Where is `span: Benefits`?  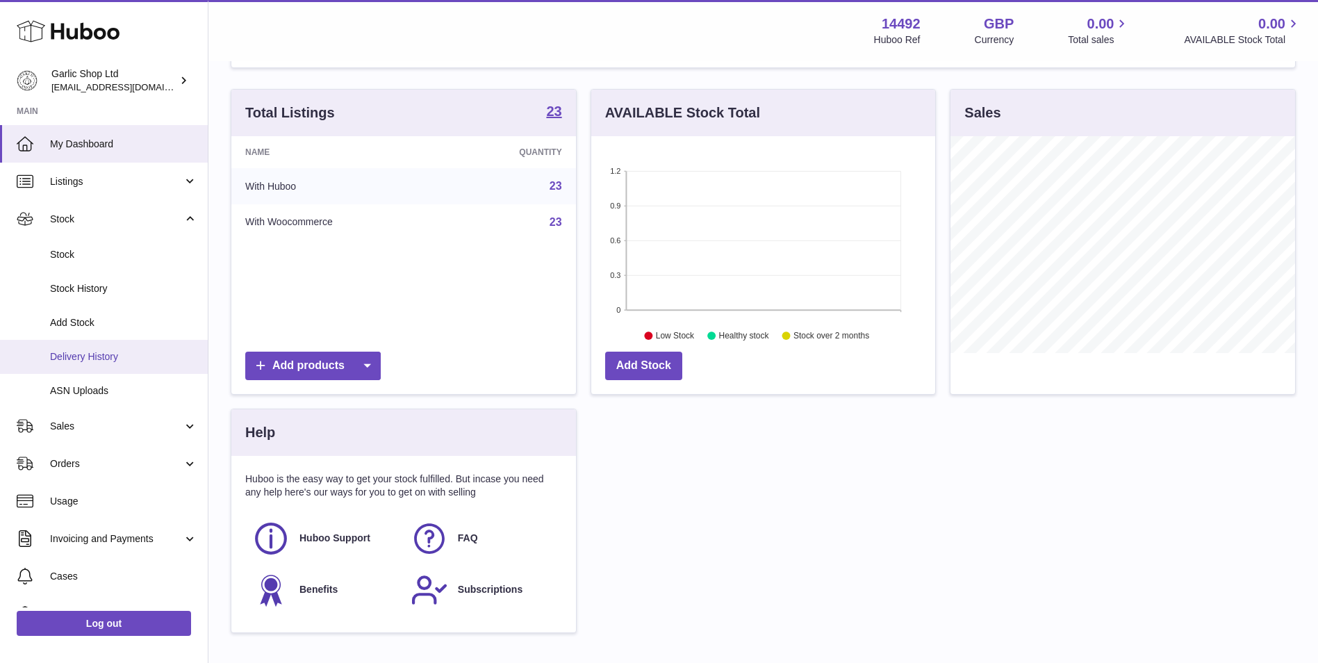
span: Benefits is located at coordinates (318, 589).